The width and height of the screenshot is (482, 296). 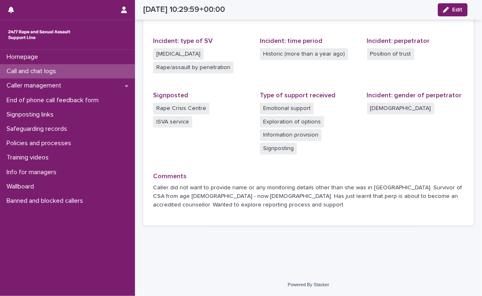 What do you see at coordinates (291, 41) in the screenshot?
I see `span: Incident: time period` at bounding box center [291, 41].